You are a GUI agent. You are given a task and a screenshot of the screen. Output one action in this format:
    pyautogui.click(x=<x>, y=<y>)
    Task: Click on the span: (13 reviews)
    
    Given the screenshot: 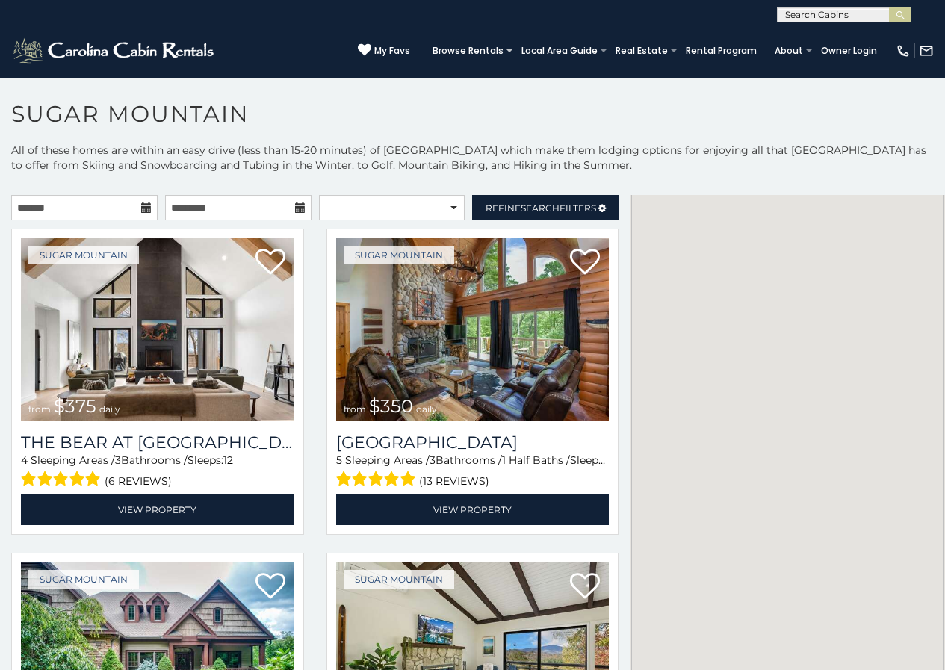 What is the action you would take?
    pyautogui.click(x=454, y=481)
    